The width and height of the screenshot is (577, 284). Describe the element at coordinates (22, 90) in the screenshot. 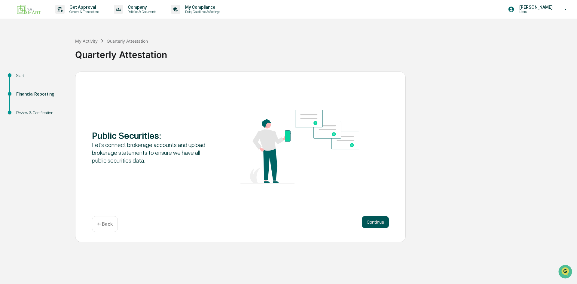

I see `a: 🔎Data Lookup` at that location.